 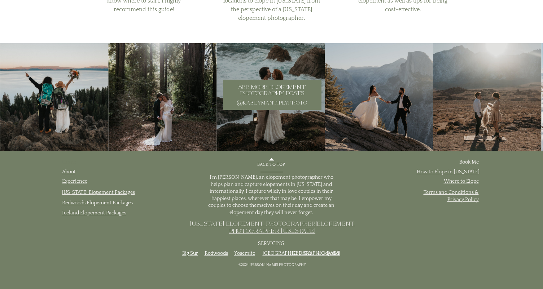 I want to click on a: Redwoods, so click(x=216, y=254).